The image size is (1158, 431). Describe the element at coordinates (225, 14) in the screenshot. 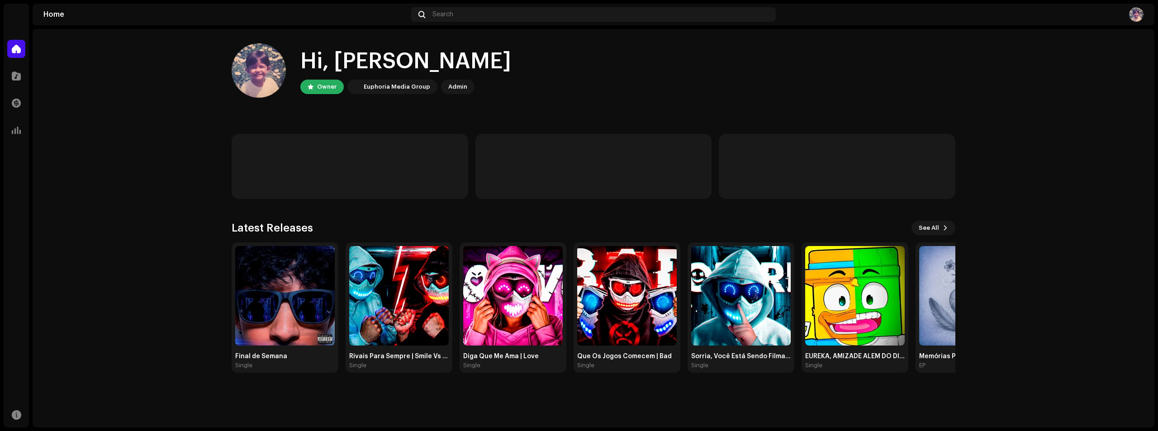

I see `div: Home` at that location.